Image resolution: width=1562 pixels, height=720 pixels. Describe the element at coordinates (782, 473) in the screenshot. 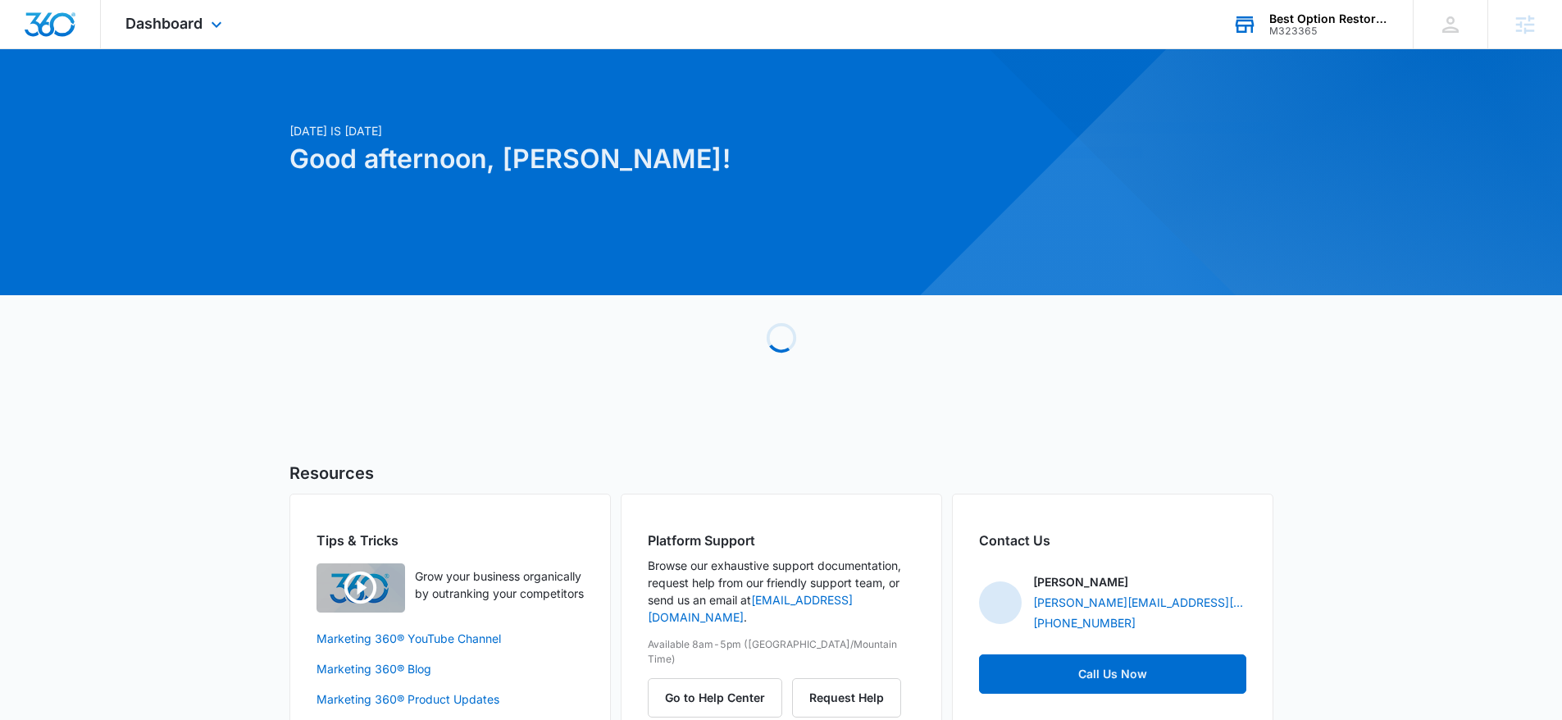

I see `h5: Resources` at that location.